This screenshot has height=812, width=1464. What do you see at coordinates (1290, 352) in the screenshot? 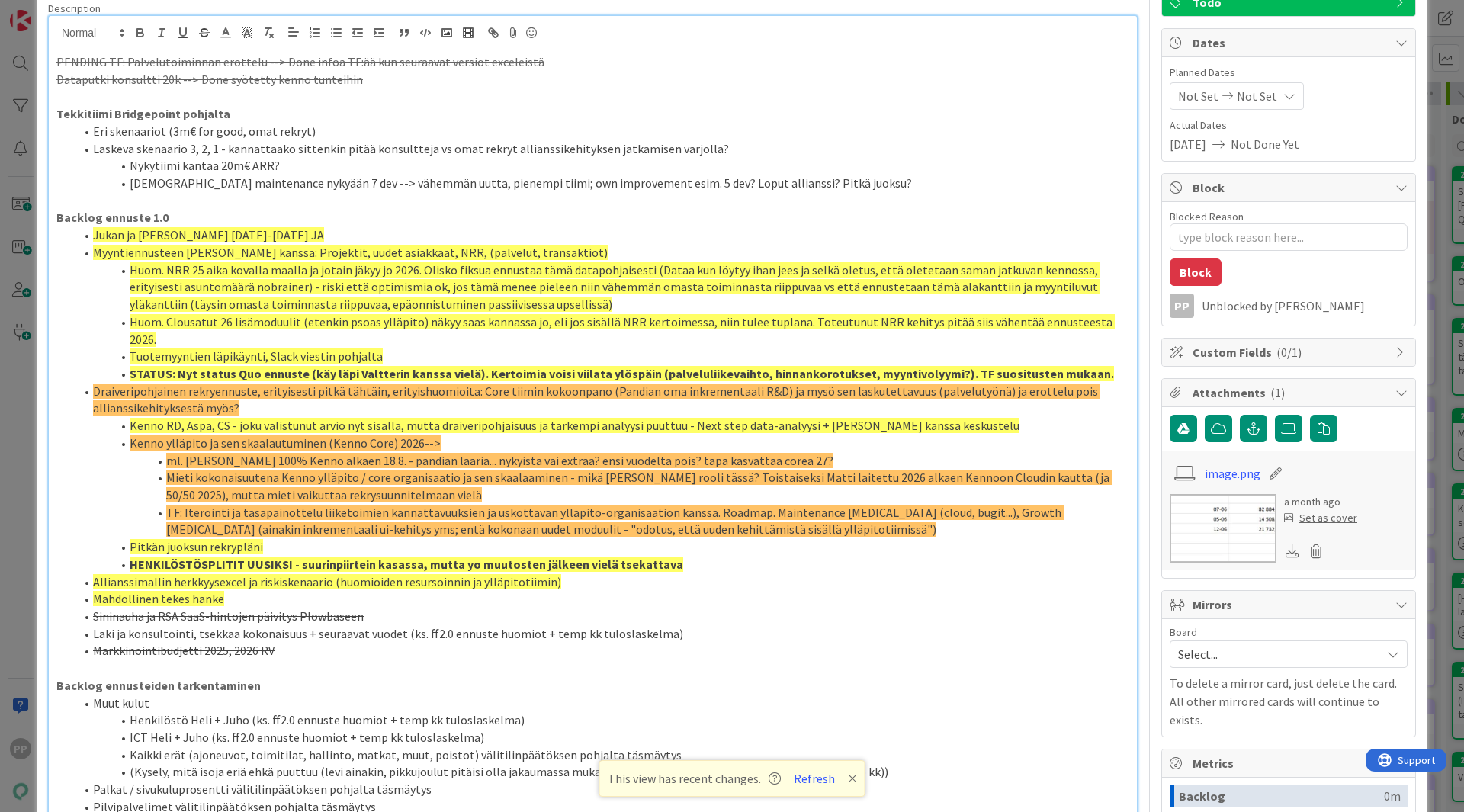
I see `span: Custom Fields` at bounding box center [1290, 352].